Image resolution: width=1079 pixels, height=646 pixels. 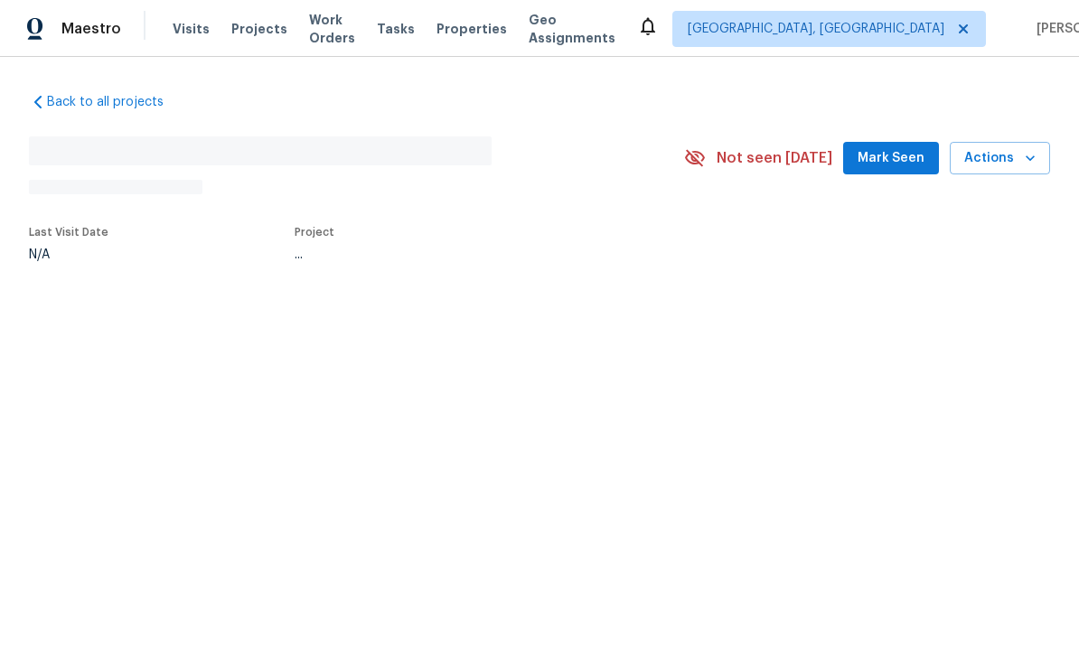 What do you see at coordinates (315, 232) in the screenshot?
I see `span: Project` at bounding box center [315, 232].